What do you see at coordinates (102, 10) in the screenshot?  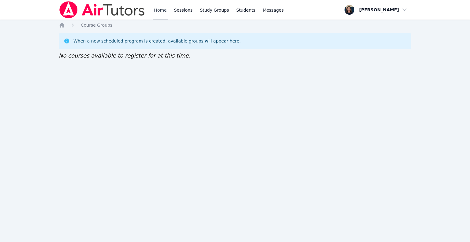 I see `img: Air Tutors` at bounding box center [102, 10].